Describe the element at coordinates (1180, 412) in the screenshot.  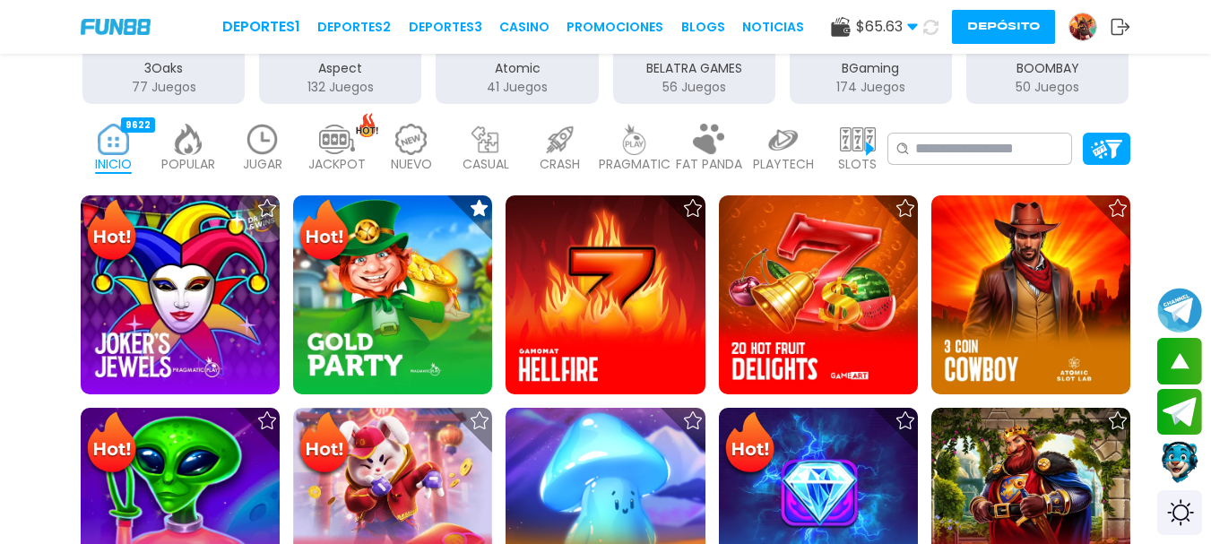
I see `button: Join telegram` at that location.